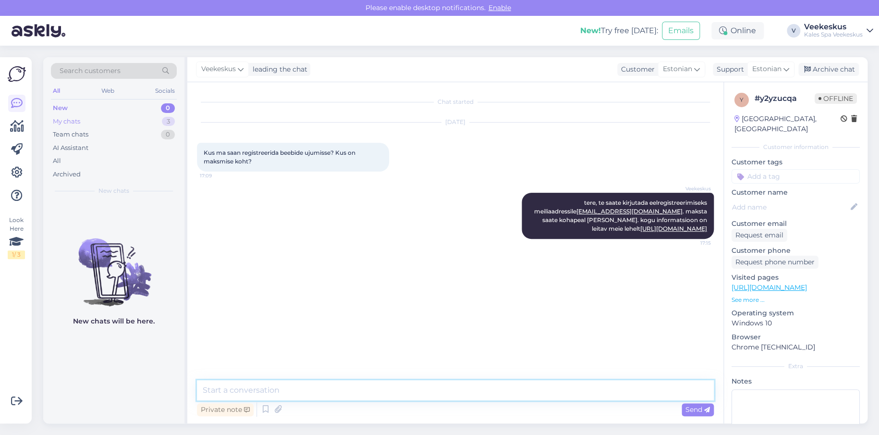  I want to click on div: New, so click(60, 108).